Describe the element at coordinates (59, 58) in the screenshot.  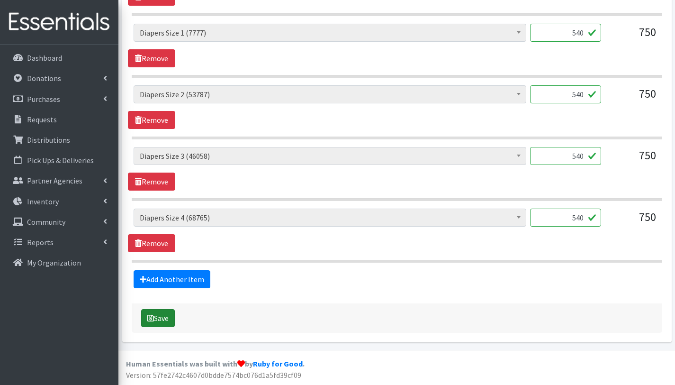
I see `a: Dashboard` at that location.